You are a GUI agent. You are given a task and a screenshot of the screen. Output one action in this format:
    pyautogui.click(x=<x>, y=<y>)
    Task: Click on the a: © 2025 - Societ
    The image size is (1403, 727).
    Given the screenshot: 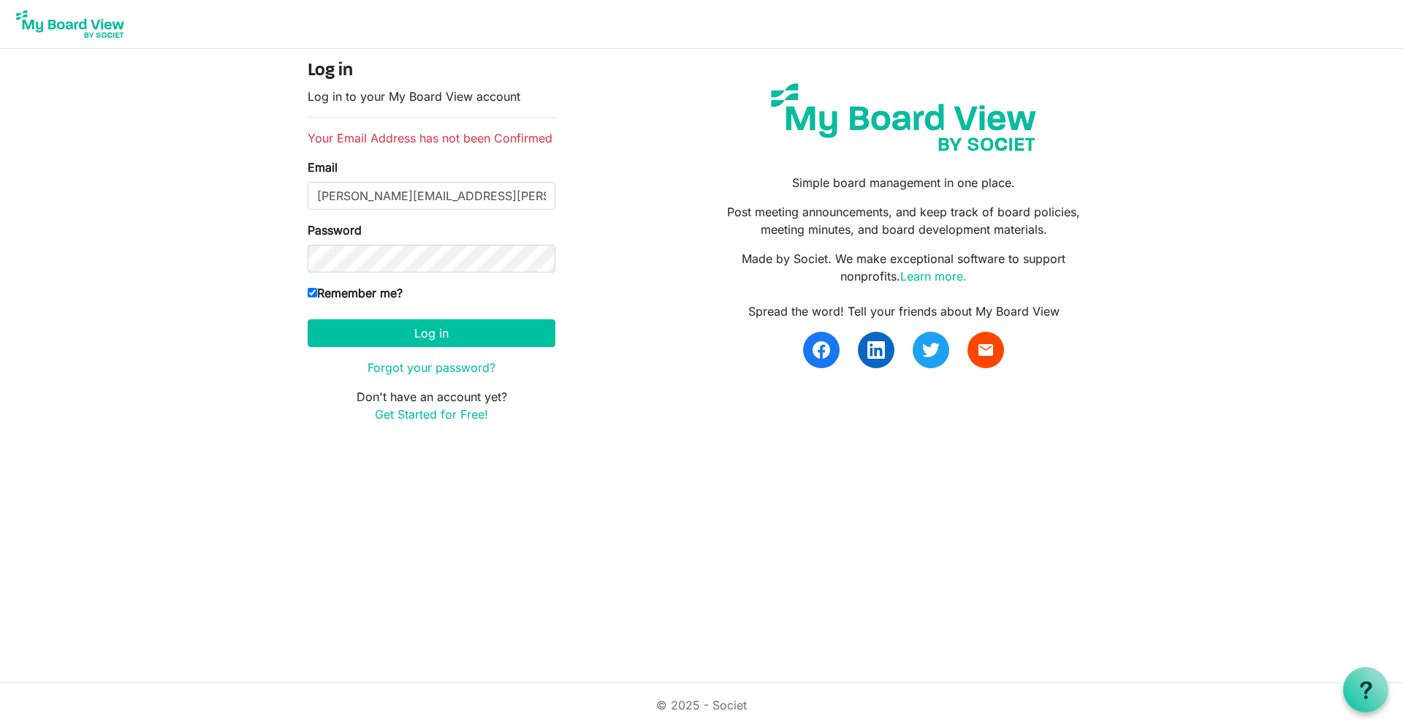 What is the action you would take?
    pyautogui.click(x=702, y=705)
    